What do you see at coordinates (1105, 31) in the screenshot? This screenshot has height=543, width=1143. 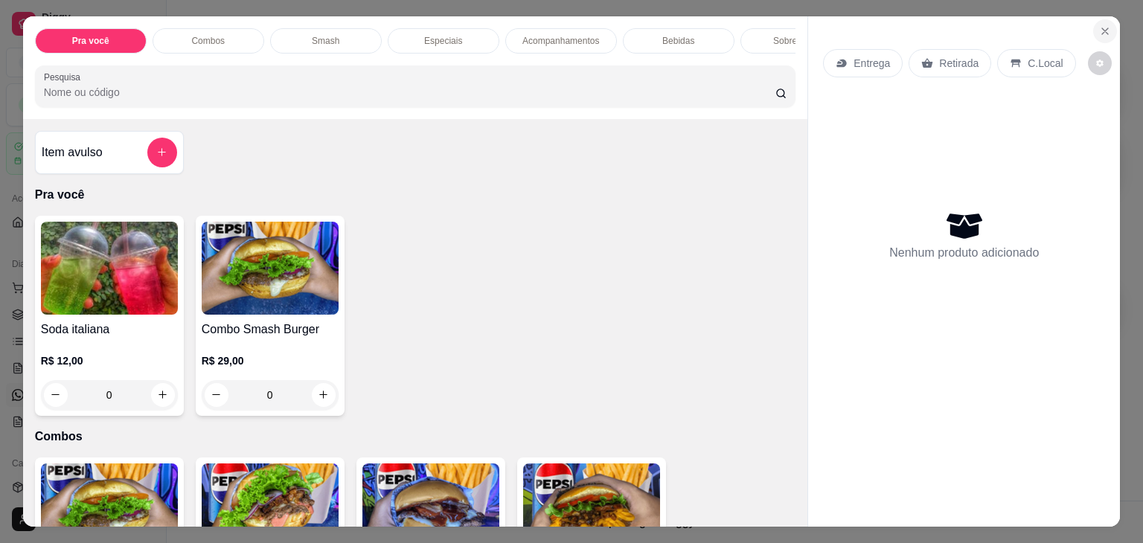 I see `button: Close` at bounding box center [1105, 31].